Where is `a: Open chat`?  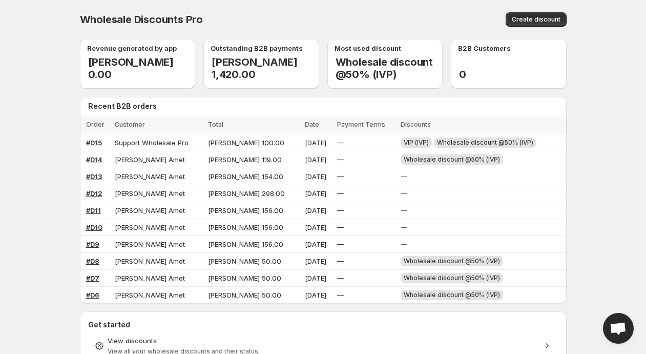
a: Open chat is located at coordinates (618, 328).